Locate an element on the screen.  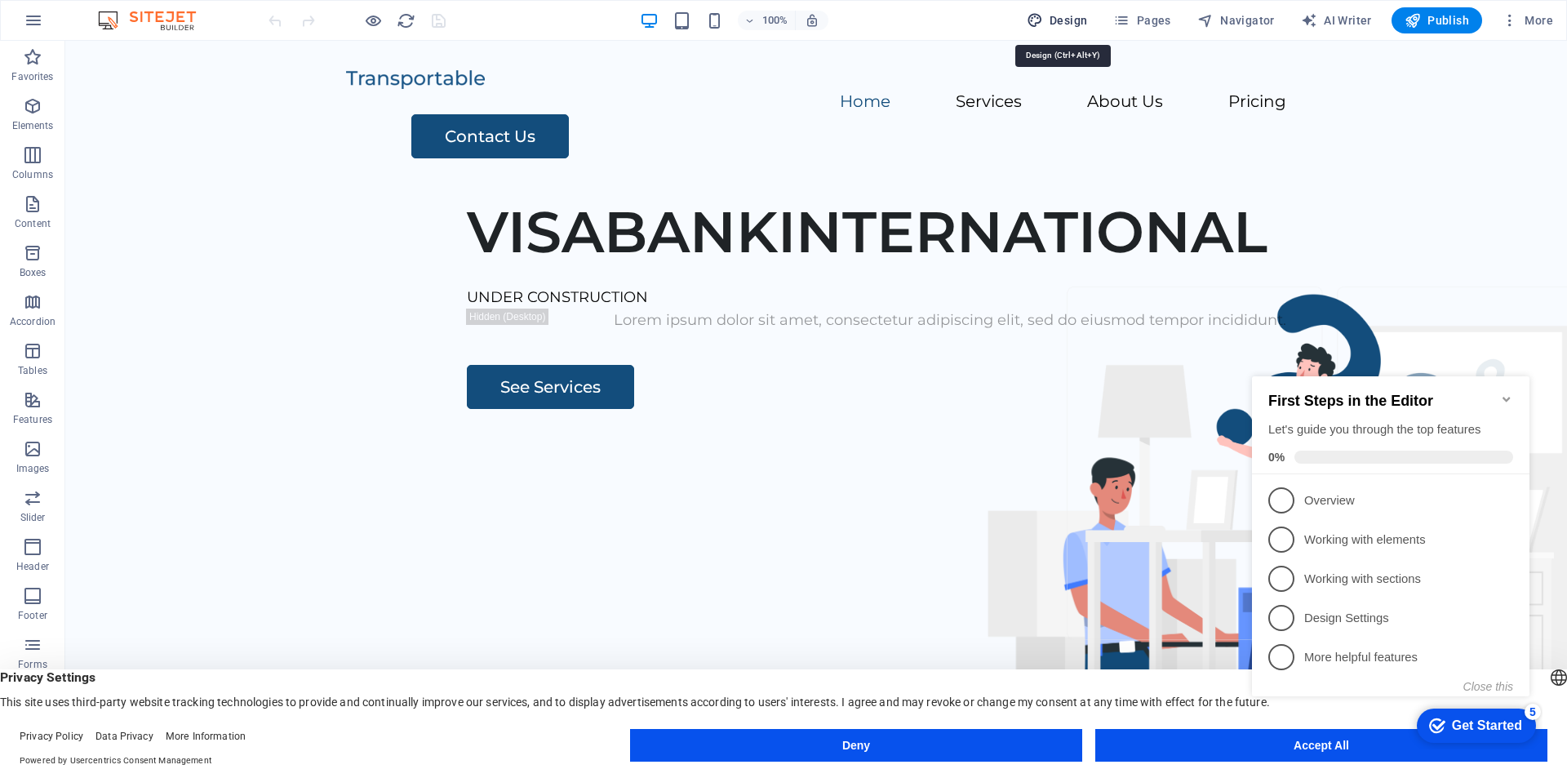
button: Publish is located at coordinates (1436, 20).